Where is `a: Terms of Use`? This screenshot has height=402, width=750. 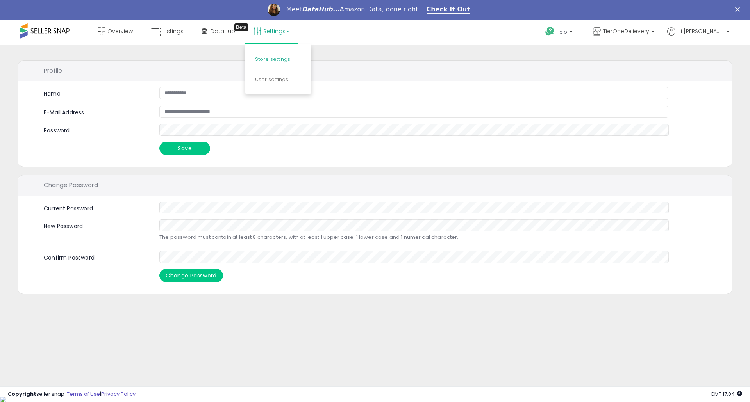
a: Terms of Use is located at coordinates (83, 394).